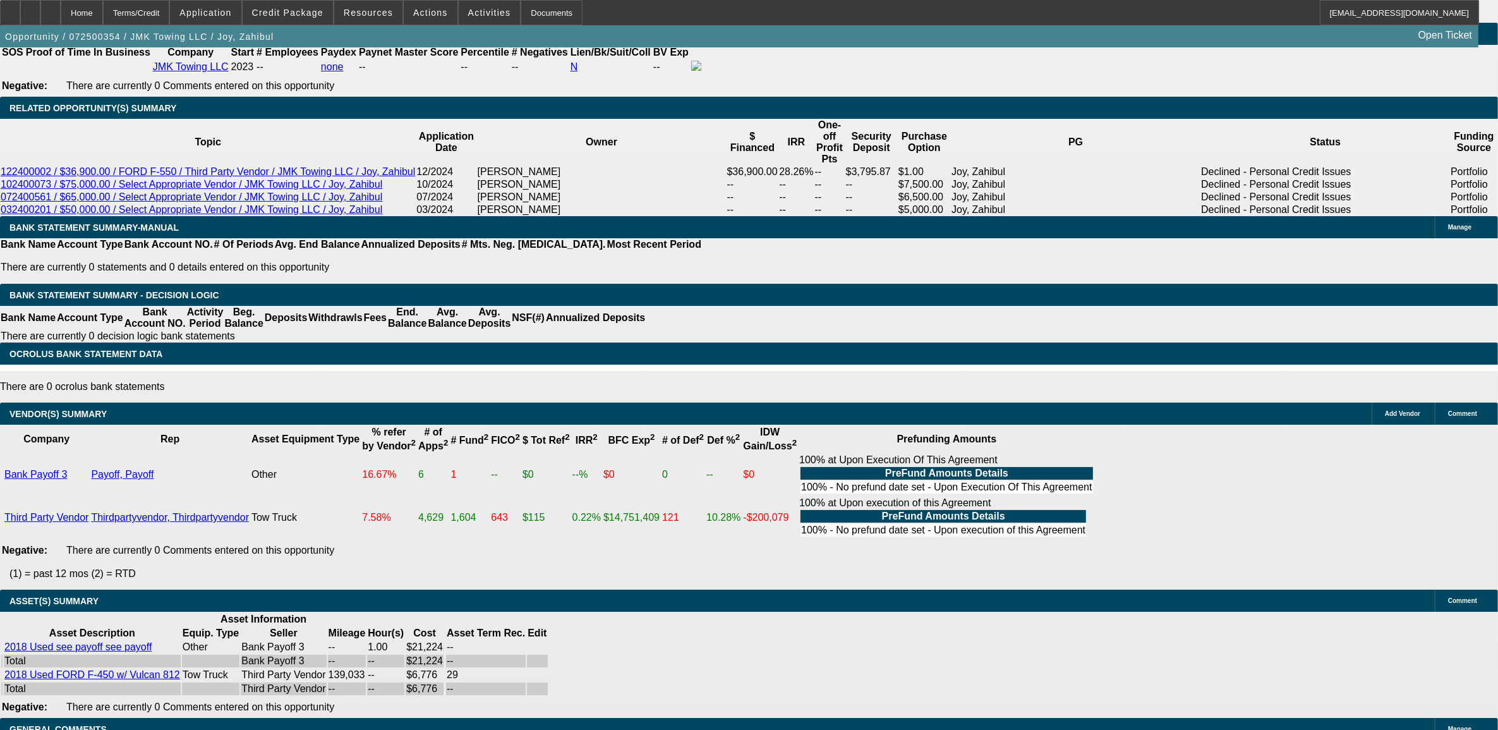 The height and width of the screenshot is (730, 1498). I want to click on th: # Of Periods, so click(244, 245).